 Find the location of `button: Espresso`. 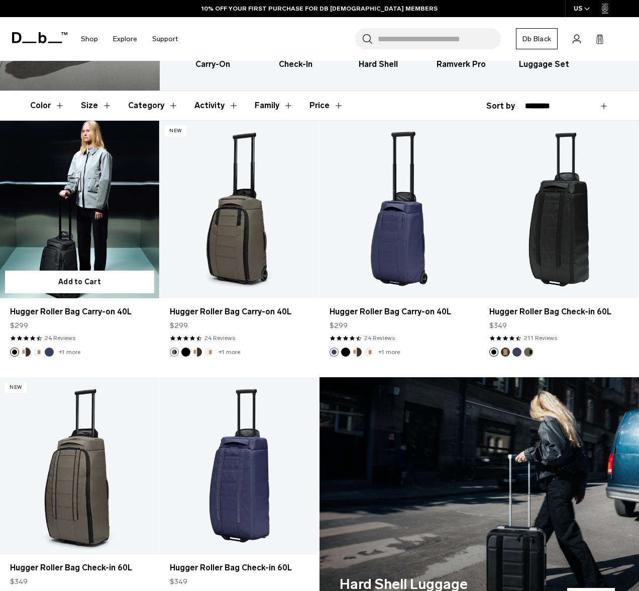

button: Espresso is located at coordinates (506, 352).